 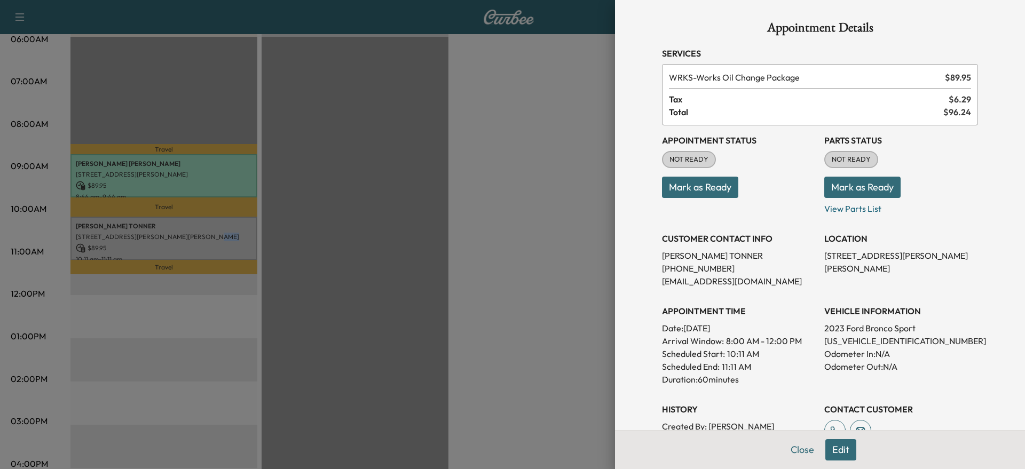 I want to click on span: 8:00 AM - 12:00 PM, so click(x=764, y=341).